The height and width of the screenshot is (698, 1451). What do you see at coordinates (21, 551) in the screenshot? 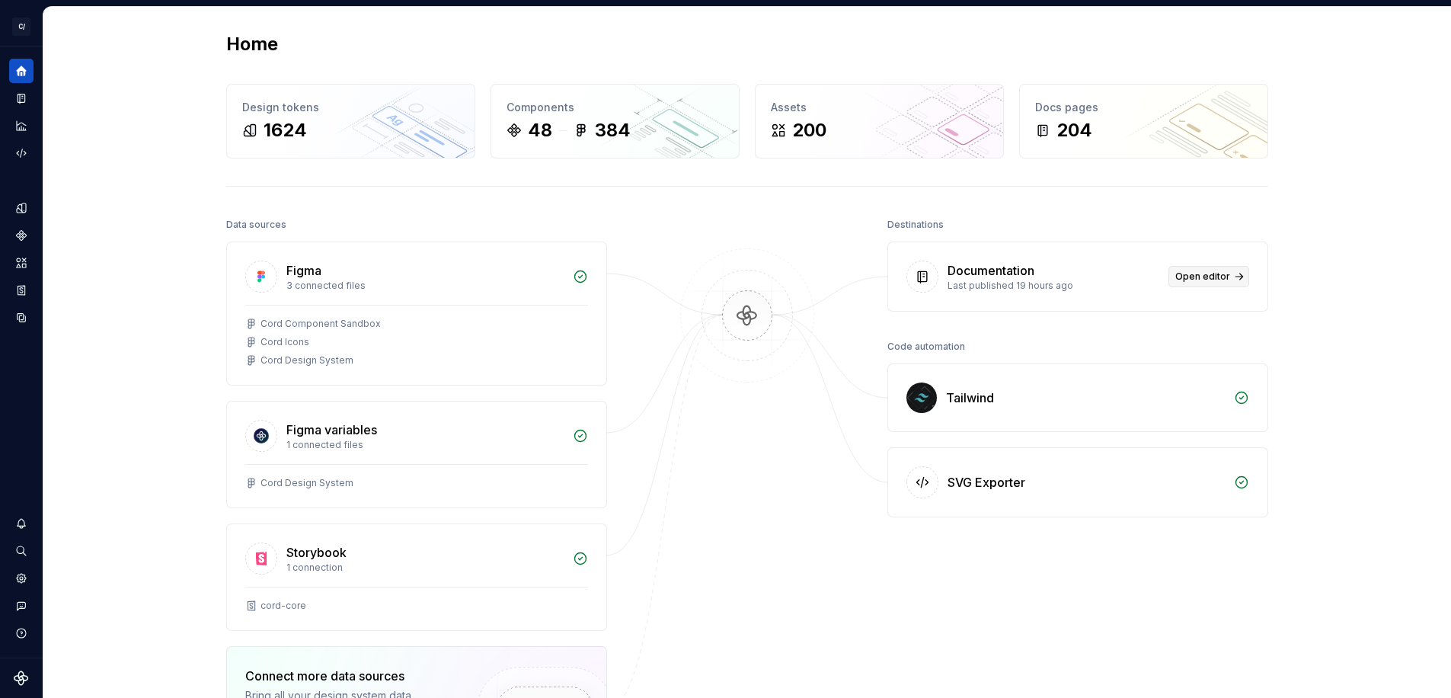
I see `button: Search ⌘K` at bounding box center [21, 551].